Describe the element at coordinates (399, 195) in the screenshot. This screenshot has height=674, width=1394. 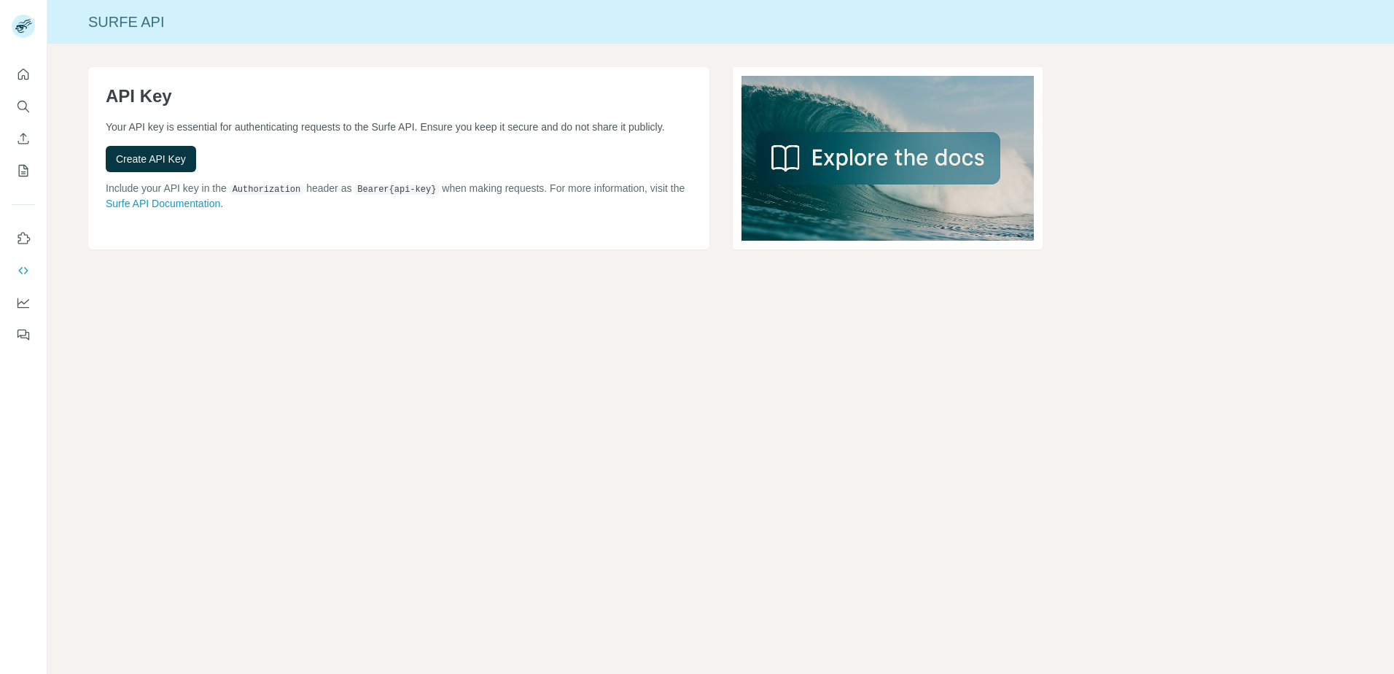
I see `p: Include your API key in the header as when making requests. For more information, visit the .` at that location.